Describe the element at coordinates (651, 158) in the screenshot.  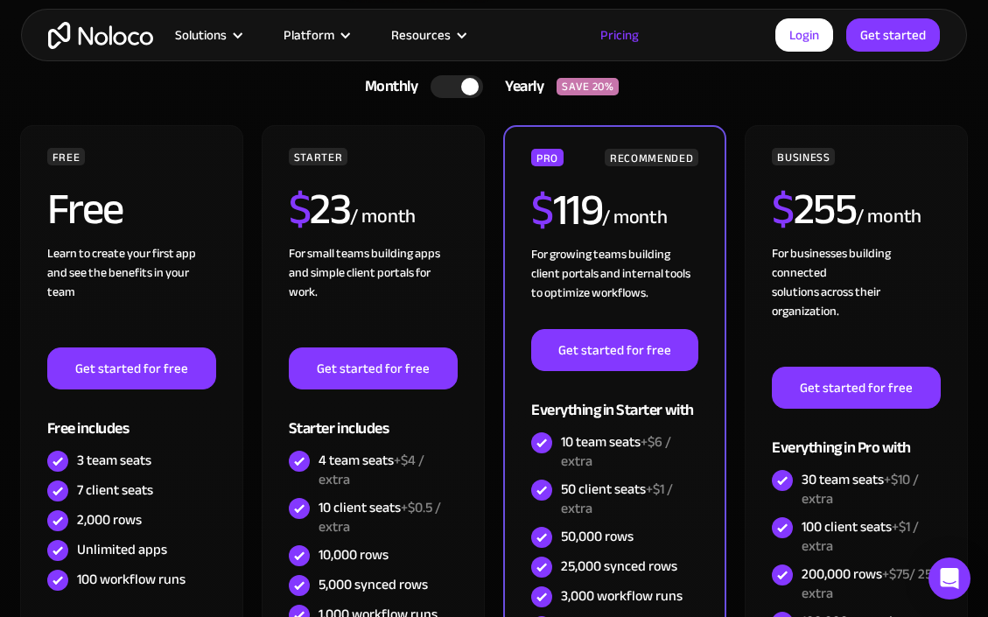
I see `div: RECOMMENDED` at that location.